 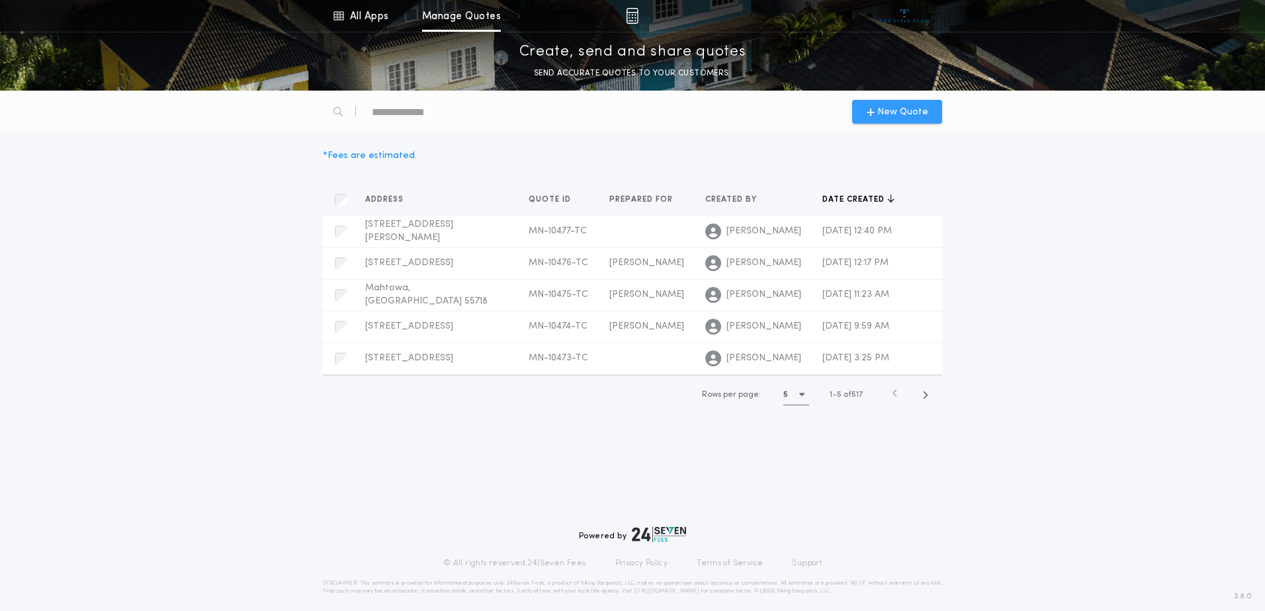 What do you see at coordinates (632, 16) in the screenshot?
I see `img: img` at bounding box center [632, 16].